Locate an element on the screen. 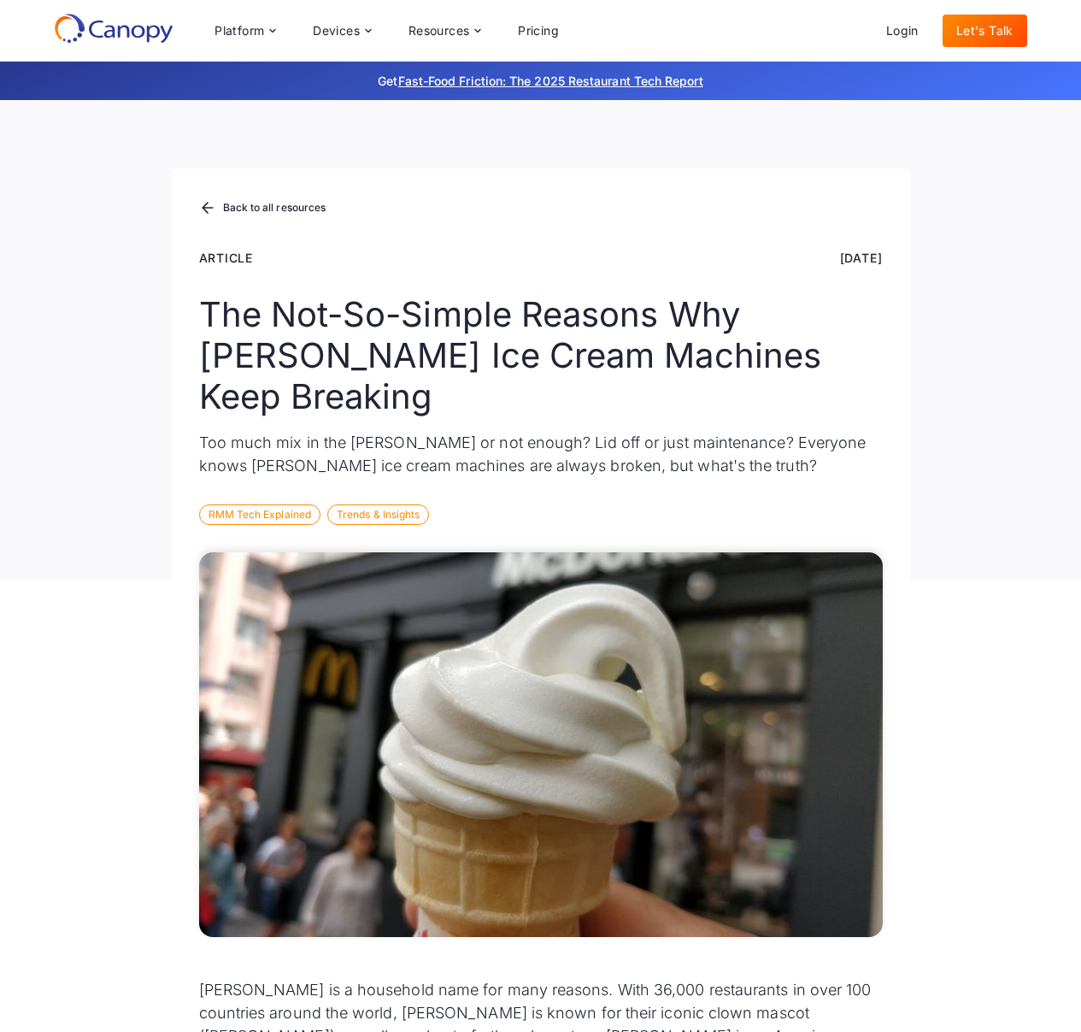 This screenshot has height=1032, width=1081. p: Get is located at coordinates (541, 80).